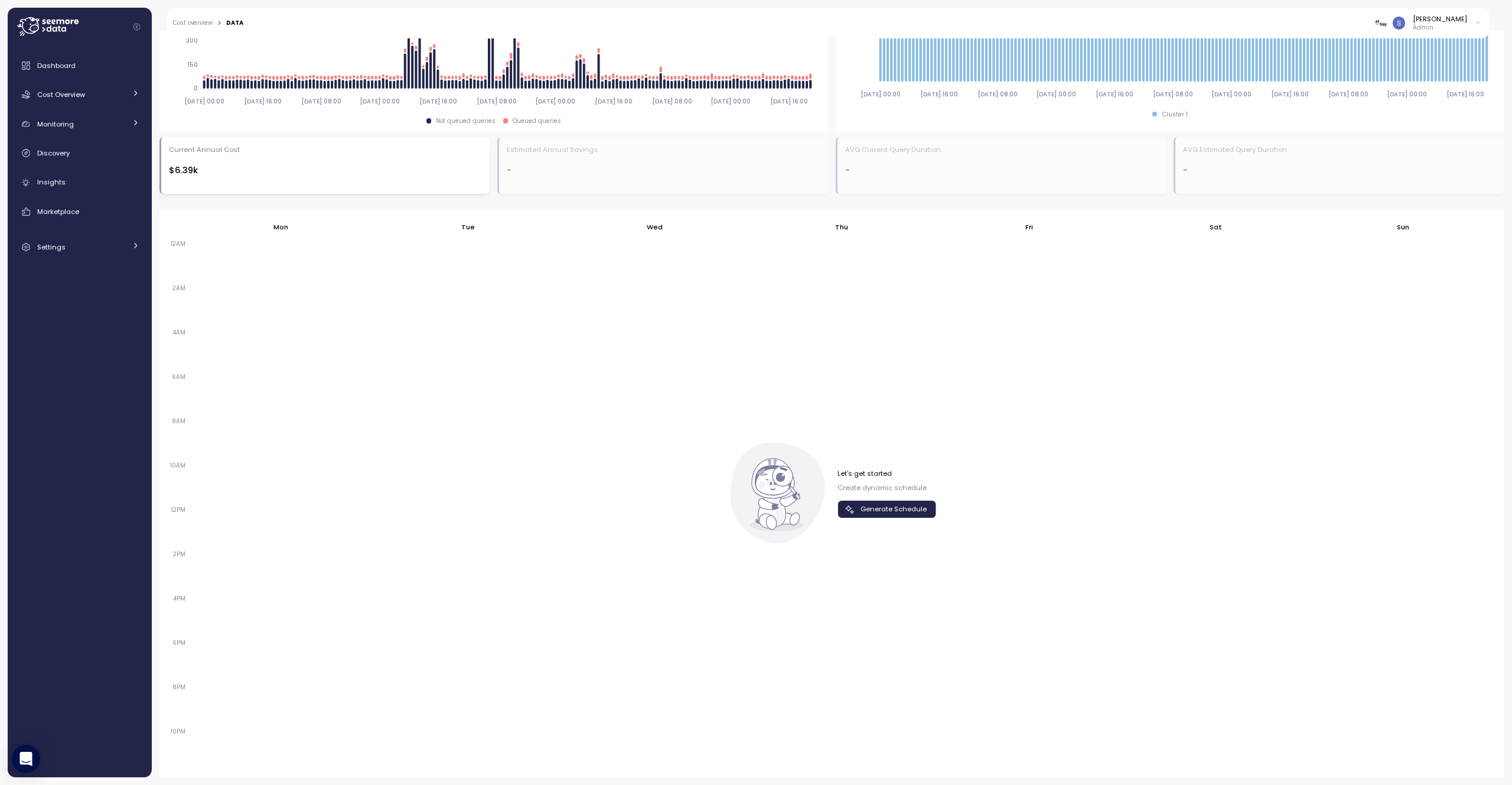 This screenshot has height=785, width=1512. I want to click on img: 676124322ce2d31a078e3b71.PNG, so click(1381, 22).